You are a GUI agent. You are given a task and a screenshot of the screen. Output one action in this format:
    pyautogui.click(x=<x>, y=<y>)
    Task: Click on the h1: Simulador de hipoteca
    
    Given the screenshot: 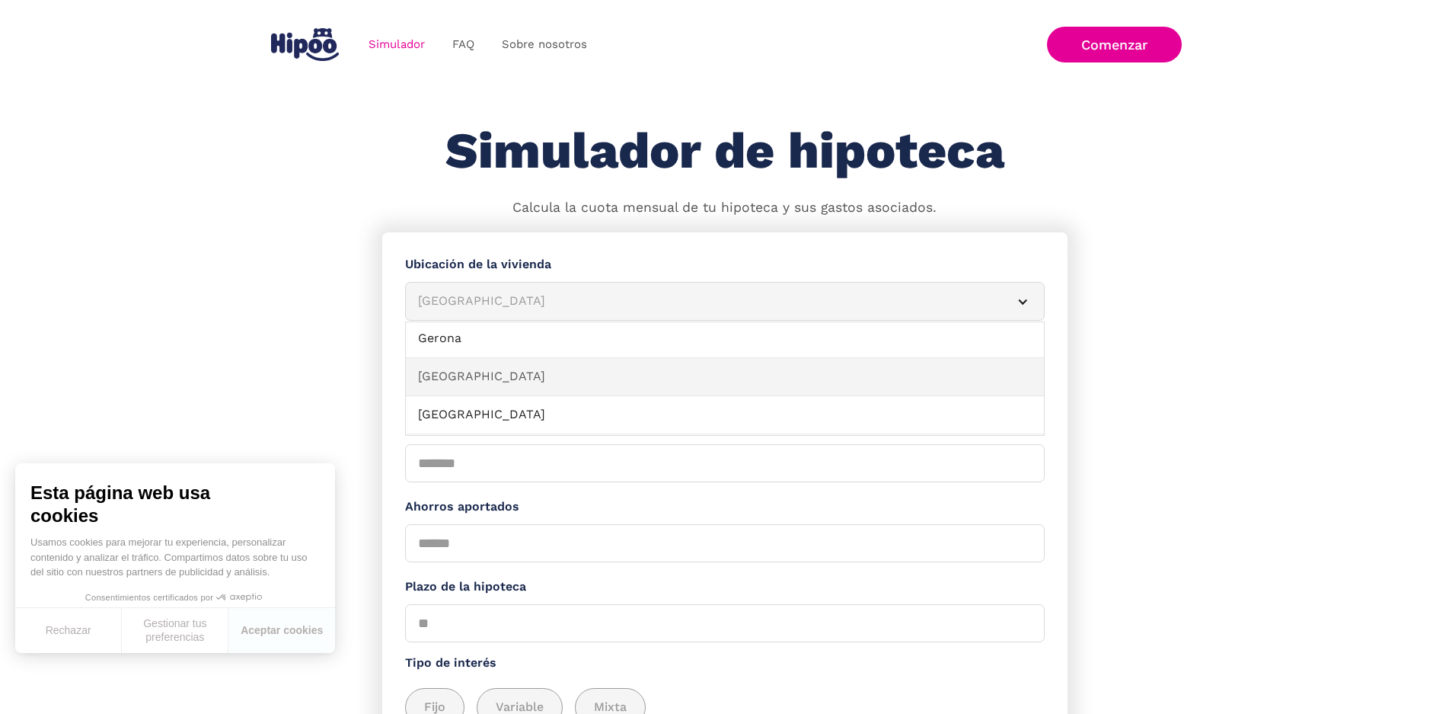 What is the action you would take?
    pyautogui.click(x=725, y=151)
    